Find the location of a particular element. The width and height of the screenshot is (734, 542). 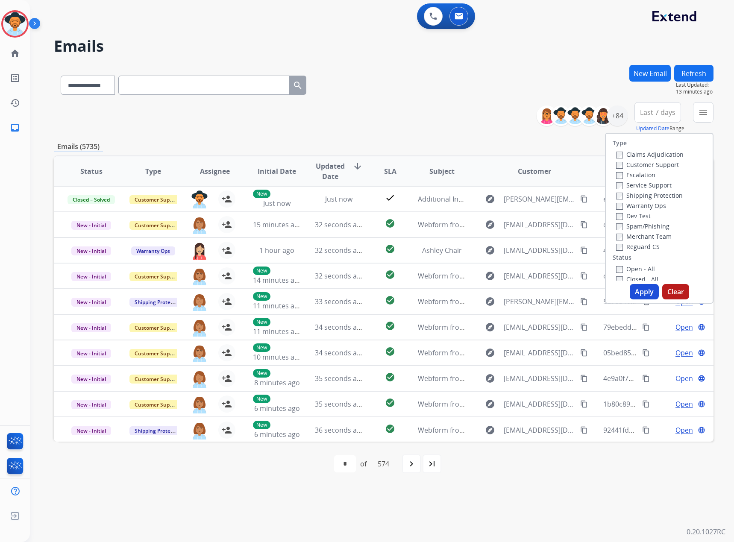

span: Just now is located at coordinates (339, 199).